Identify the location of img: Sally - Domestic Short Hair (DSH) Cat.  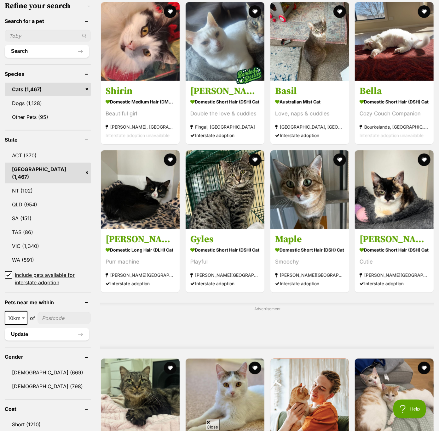
(394, 190).